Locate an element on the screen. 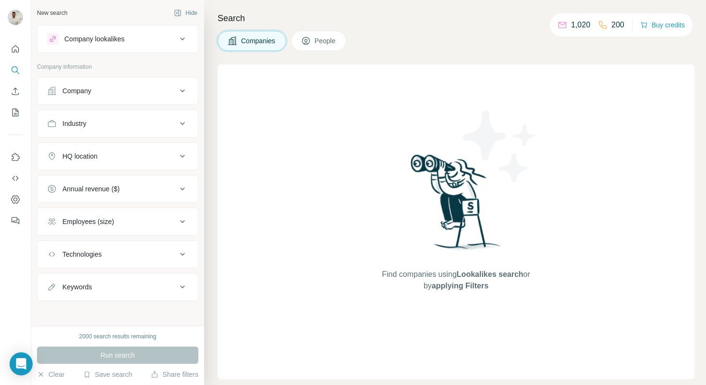 The height and width of the screenshot is (385, 706). button: Employees (size) is located at coordinates (118, 221).